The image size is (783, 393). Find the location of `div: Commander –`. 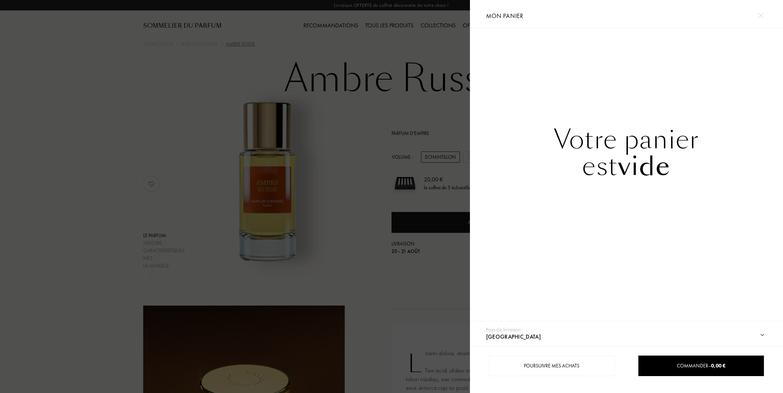

div: Commander – is located at coordinates (701, 366).